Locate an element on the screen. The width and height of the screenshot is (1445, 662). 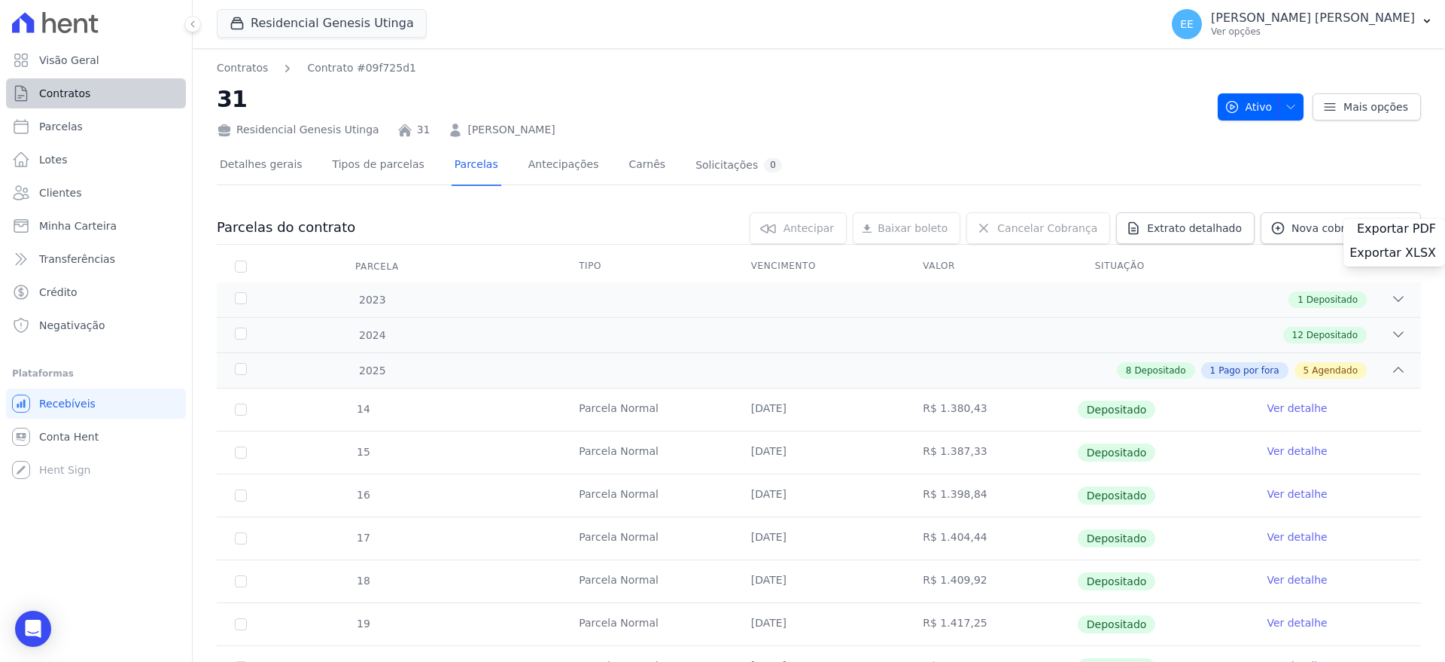
span: Transferências is located at coordinates (77, 259).